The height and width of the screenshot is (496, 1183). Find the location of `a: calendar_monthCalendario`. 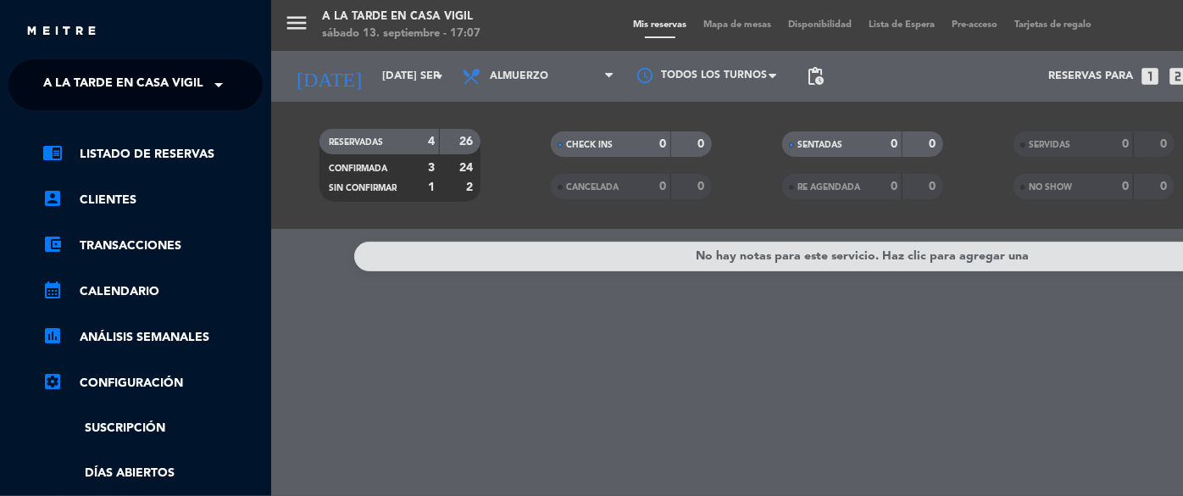

a: calendar_monthCalendario is located at coordinates (153, 292).